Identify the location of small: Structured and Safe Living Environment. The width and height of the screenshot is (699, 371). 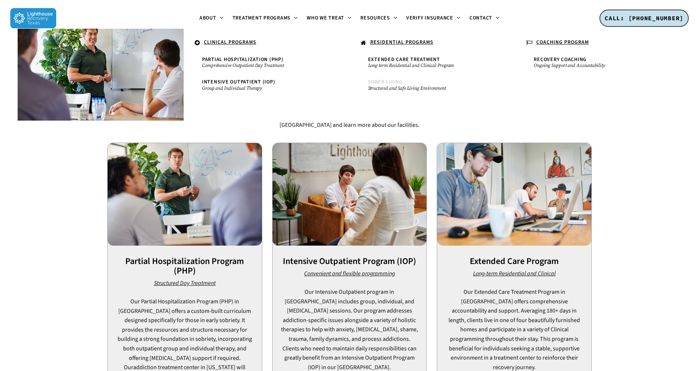
(433, 88).